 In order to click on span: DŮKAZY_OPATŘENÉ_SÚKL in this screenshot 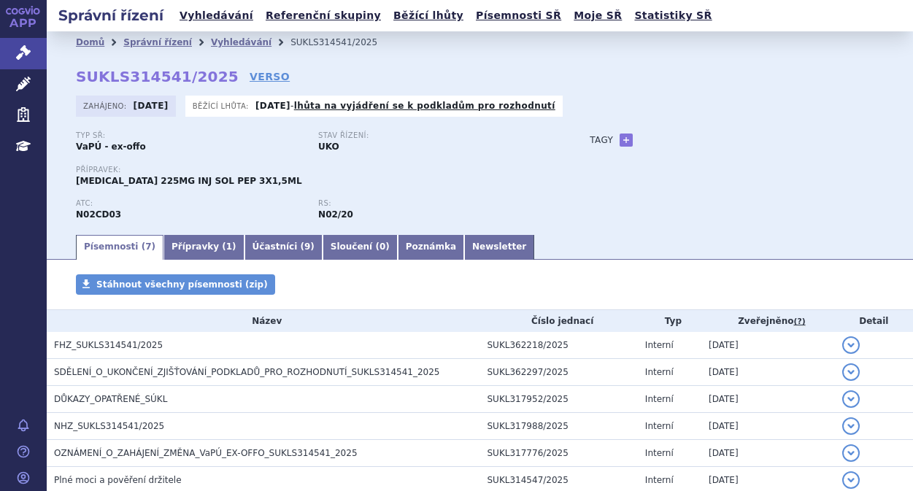, I will do `click(110, 399)`.